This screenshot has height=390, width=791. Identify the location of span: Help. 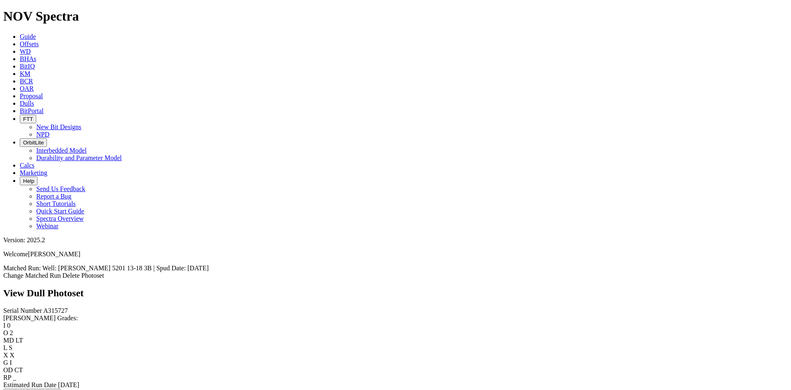
(28, 181).